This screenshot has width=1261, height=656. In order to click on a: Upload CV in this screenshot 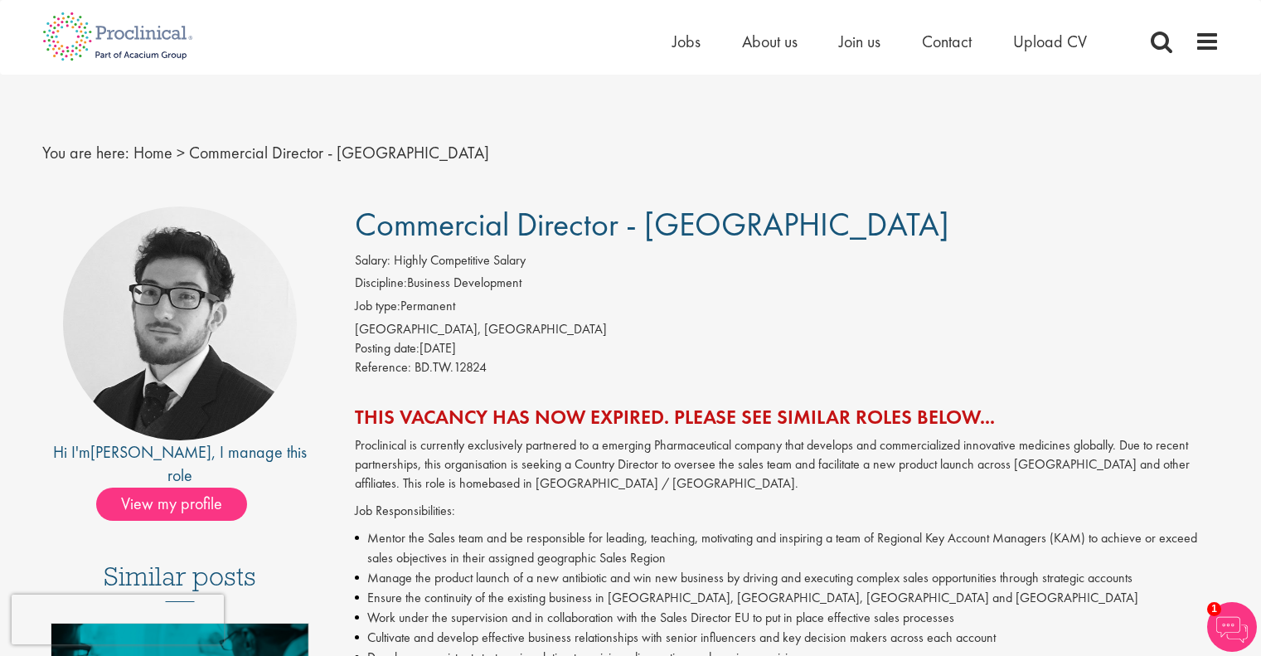, I will do `click(1050, 41)`.